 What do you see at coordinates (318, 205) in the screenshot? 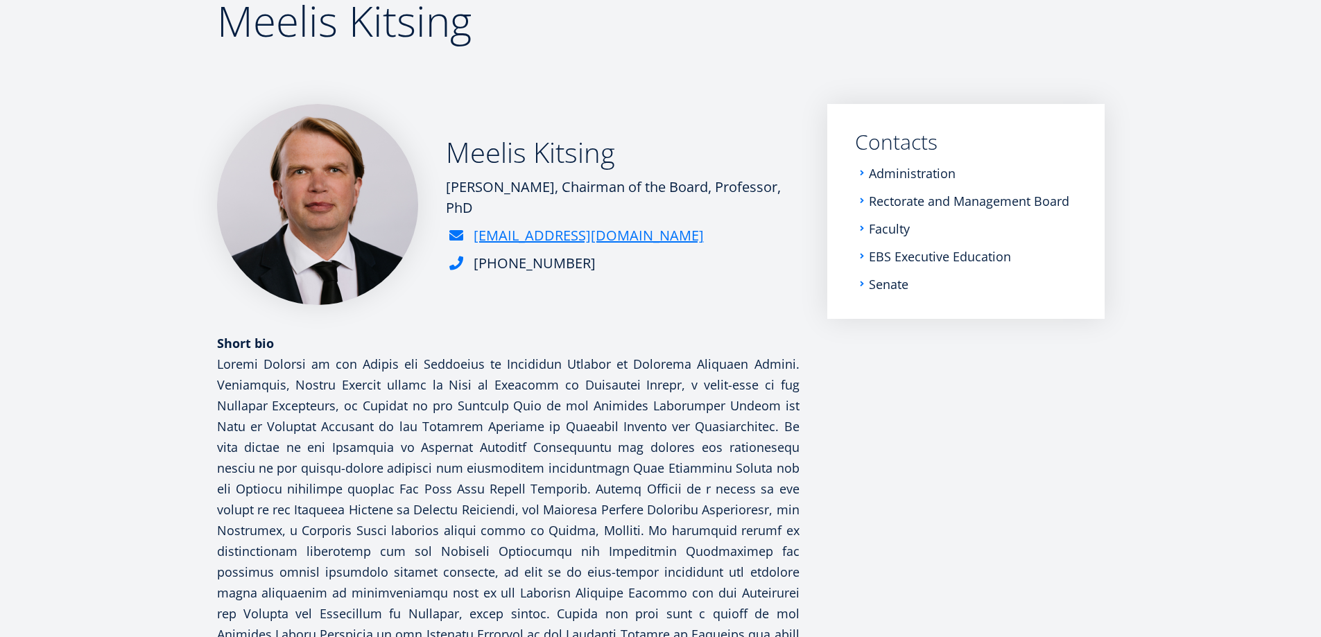
I see `img: Meelis Kitsing` at bounding box center [318, 205].